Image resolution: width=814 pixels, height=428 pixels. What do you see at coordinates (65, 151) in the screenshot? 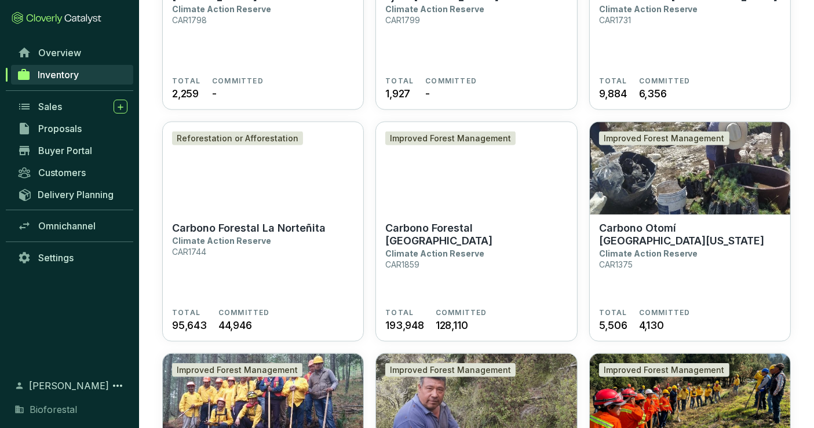
I see `span: Buyer Portal` at bounding box center [65, 151].